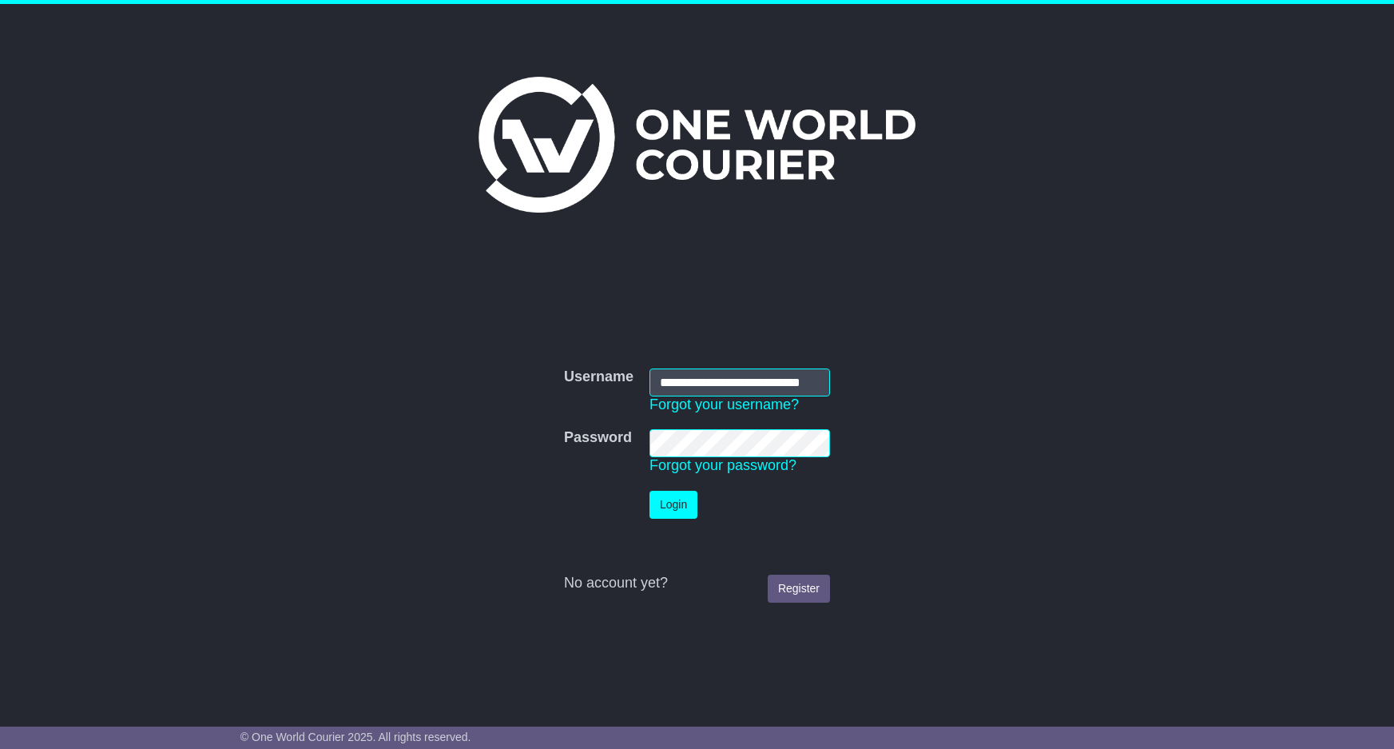 The image size is (1394, 749). I want to click on a: Register, so click(799, 588).